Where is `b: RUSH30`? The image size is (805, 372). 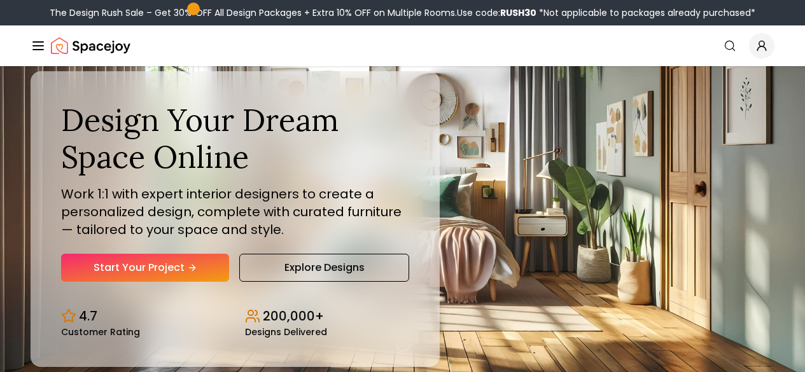 b: RUSH30 is located at coordinates (518, 13).